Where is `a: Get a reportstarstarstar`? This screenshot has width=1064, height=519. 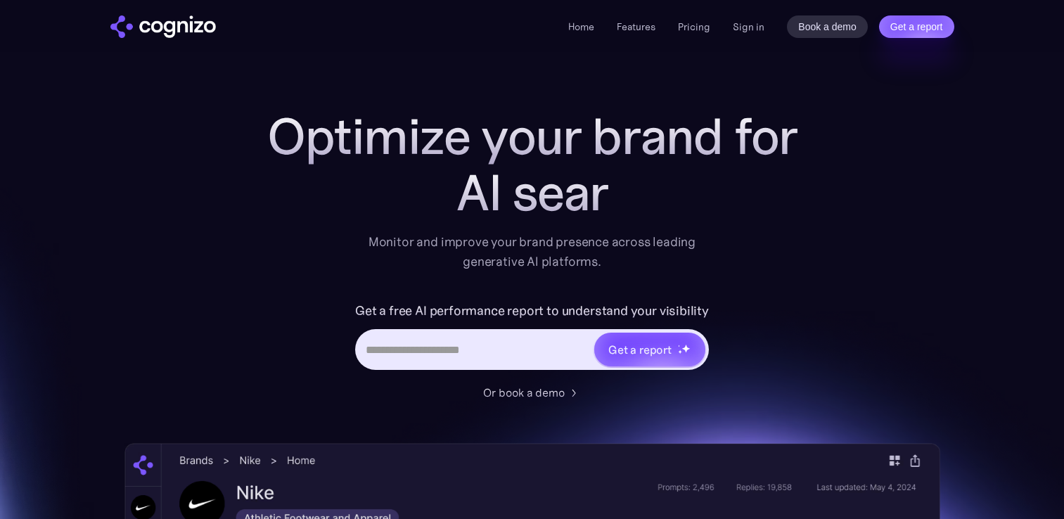 a: Get a reportstarstarstar is located at coordinates (650, 350).